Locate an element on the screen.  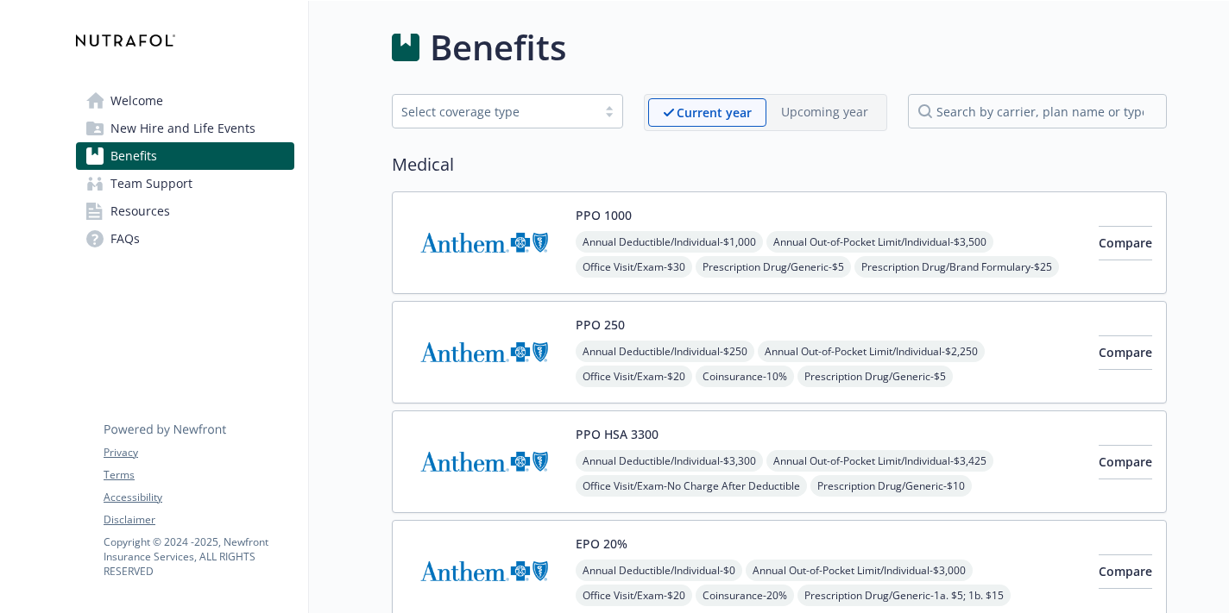
span: Annual Deductible/Individual - $1,000 is located at coordinates (669, 242).